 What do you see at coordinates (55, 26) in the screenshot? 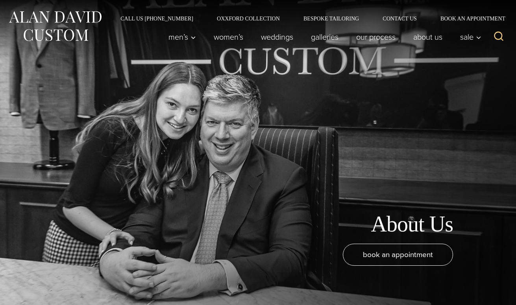
I see `img: Alan David Custom` at bounding box center [55, 26].